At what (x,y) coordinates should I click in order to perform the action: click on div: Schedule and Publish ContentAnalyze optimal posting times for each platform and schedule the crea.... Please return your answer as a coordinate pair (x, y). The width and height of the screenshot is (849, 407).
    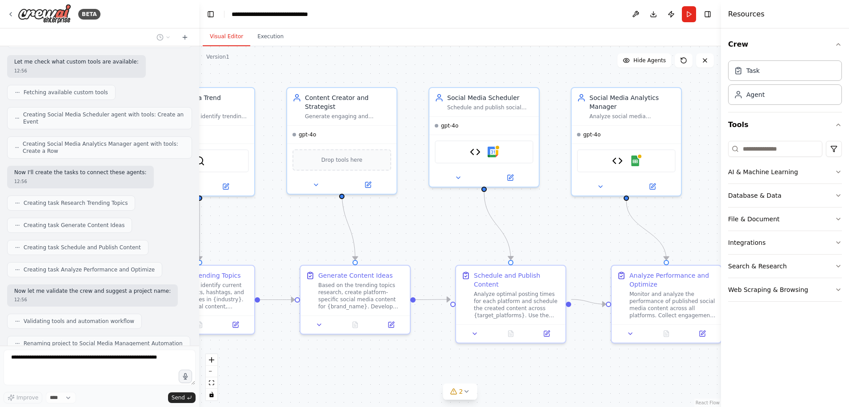
    Looking at the image, I should click on (511, 304).